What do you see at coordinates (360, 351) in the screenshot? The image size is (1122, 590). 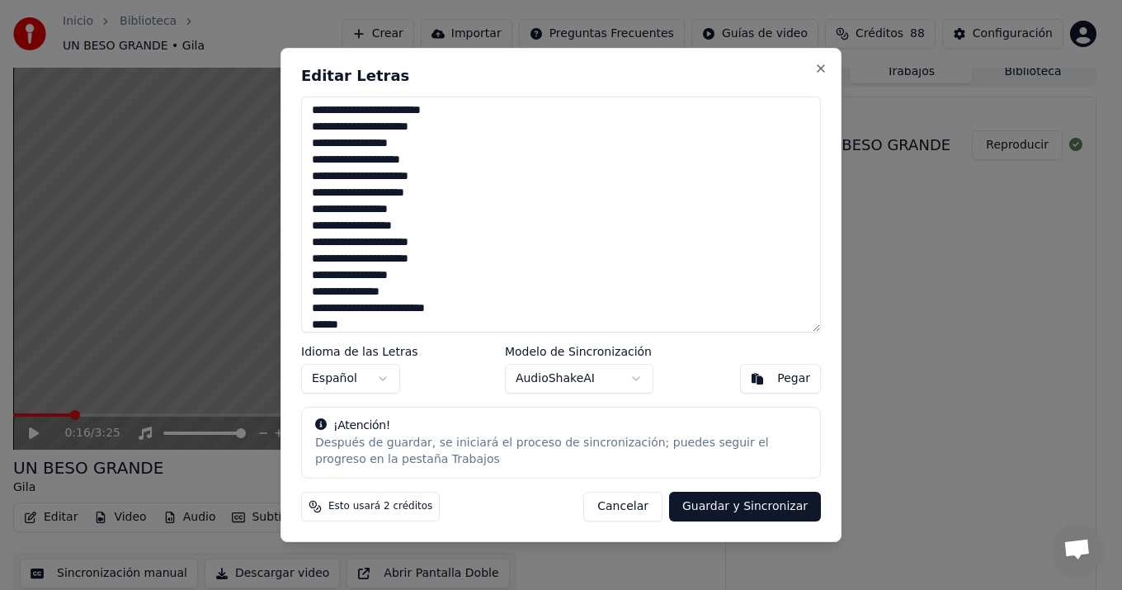 I see `label: Idioma de las Letras` at bounding box center [360, 351].